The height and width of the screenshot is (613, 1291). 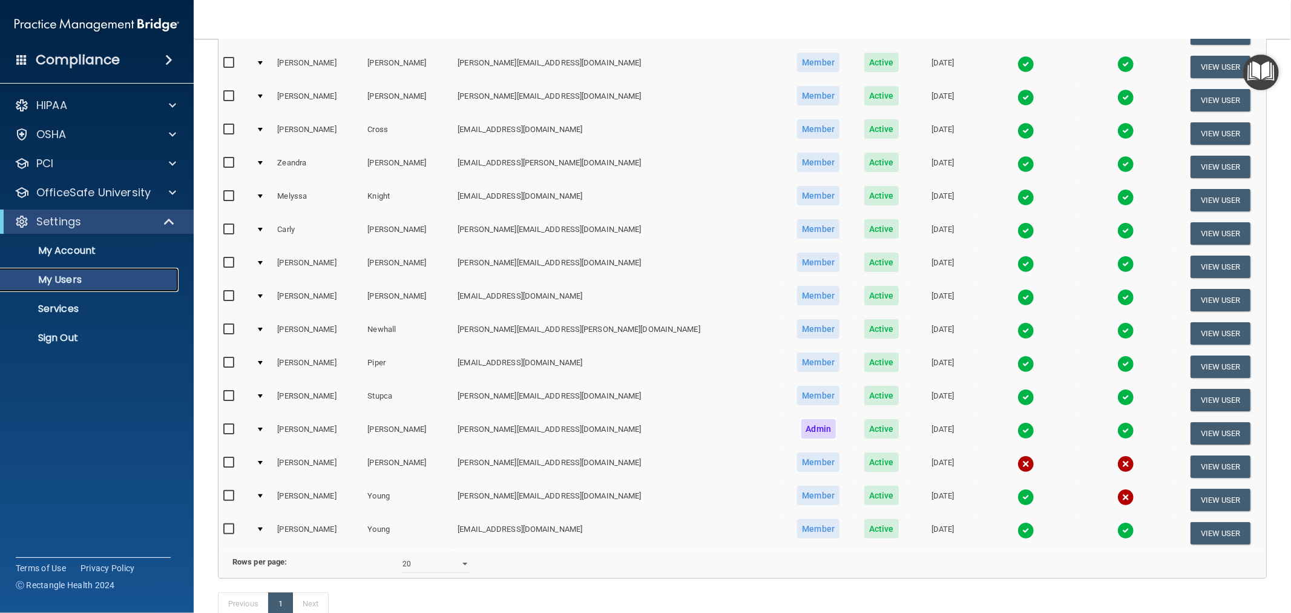 What do you see at coordinates (819, 429) in the screenshot?
I see `span: Admin` at bounding box center [819, 429].